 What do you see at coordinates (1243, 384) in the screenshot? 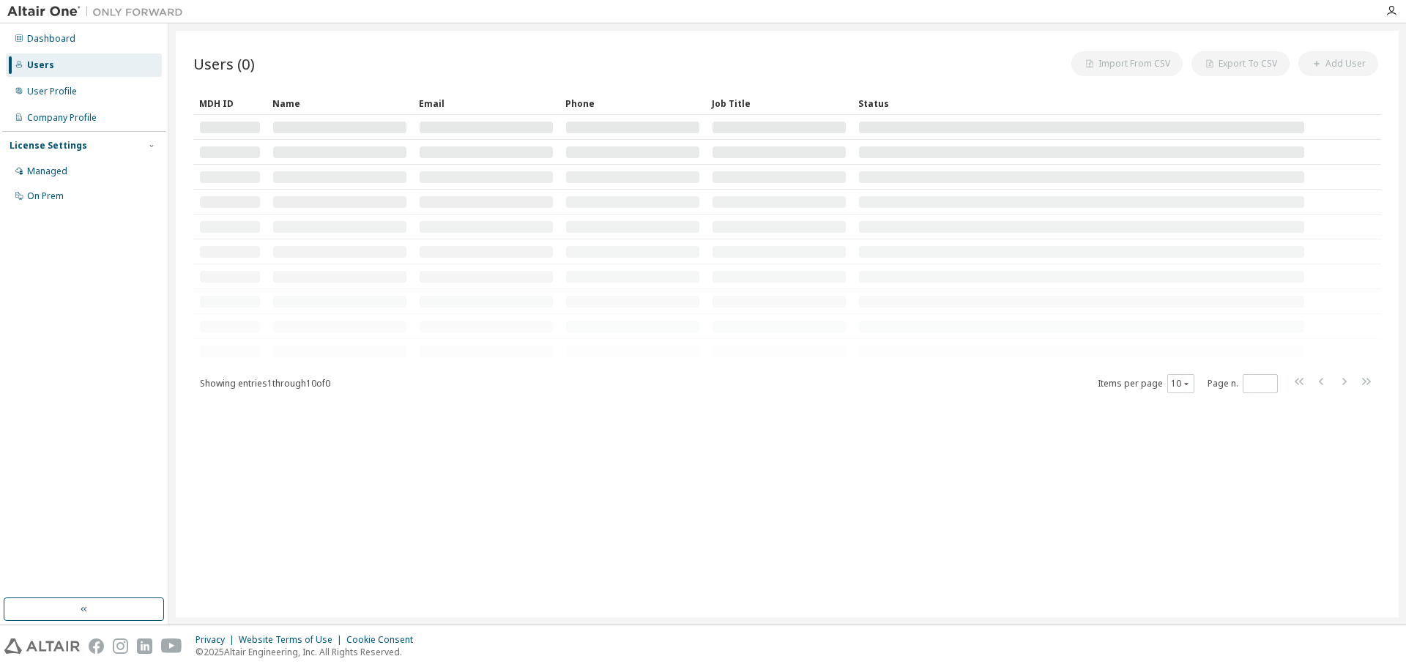
I see `span: Page n.` at bounding box center [1243, 384].